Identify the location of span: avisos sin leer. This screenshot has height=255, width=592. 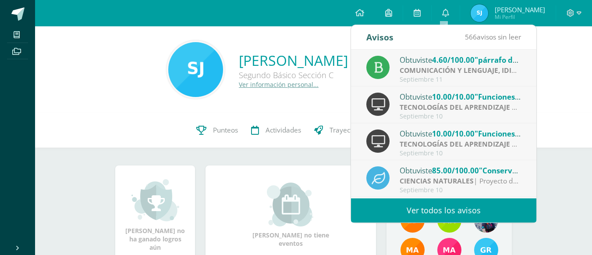
(493, 37).